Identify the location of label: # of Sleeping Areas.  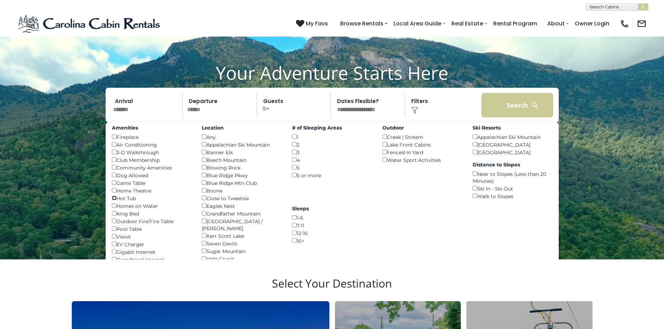
(332, 128).